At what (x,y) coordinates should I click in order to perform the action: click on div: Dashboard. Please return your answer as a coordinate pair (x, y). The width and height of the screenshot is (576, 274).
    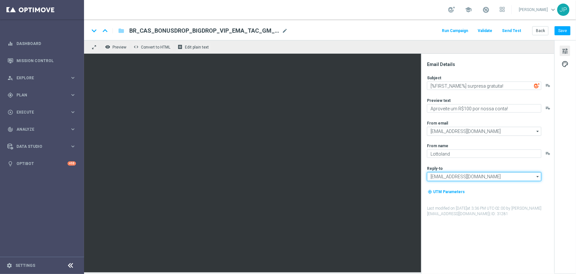
    Looking at the image, I should click on (42, 43).